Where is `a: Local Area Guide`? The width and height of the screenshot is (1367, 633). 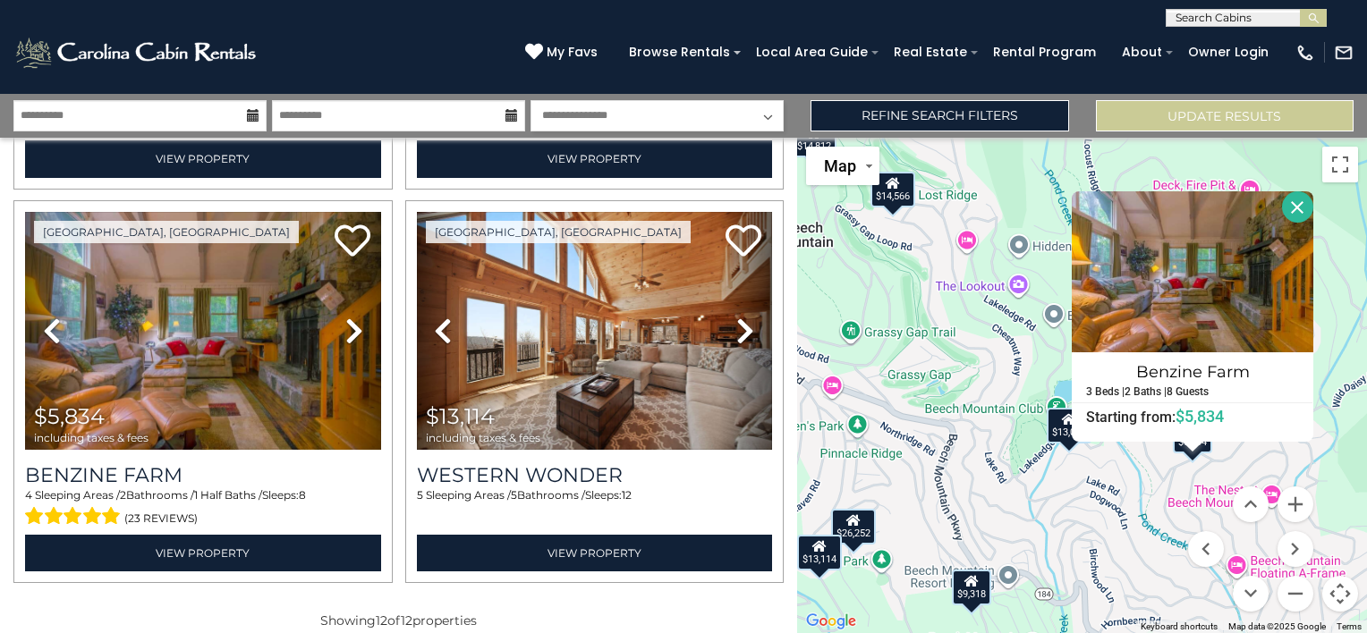
a: Local Area Guide is located at coordinates (812, 52).